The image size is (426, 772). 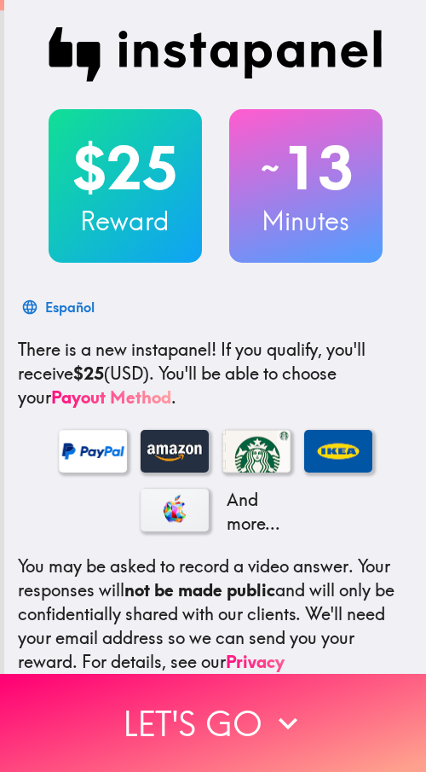 What do you see at coordinates (125, 168) in the screenshot?
I see `h2: $25` at bounding box center [125, 168].